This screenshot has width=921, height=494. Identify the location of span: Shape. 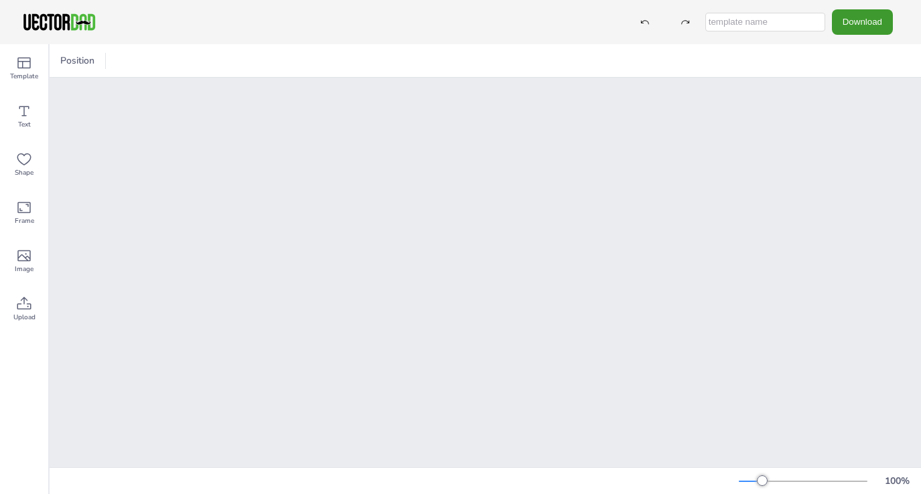
(24, 173).